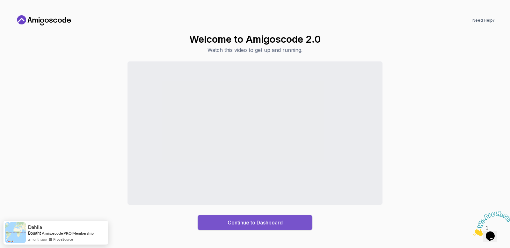 This screenshot has height=248, width=510. What do you see at coordinates (68, 233) in the screenshot?
I see `a: Amigoscode PRO Membership` at bounding box center [68, 233].